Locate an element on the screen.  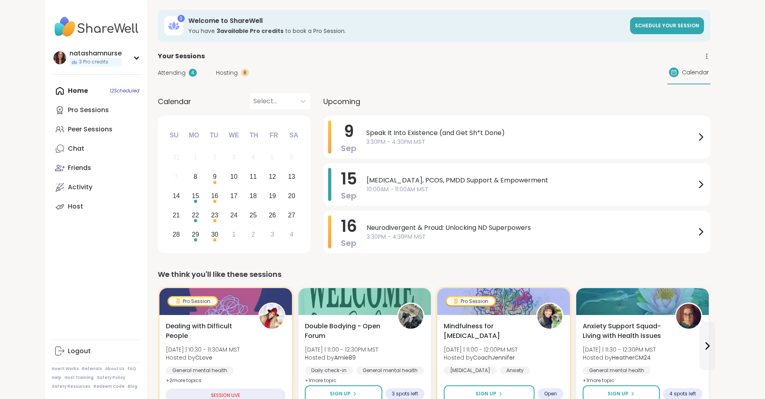
div: Choose Sunday, September 14th, 2025 is located at coordinates (176, 196).